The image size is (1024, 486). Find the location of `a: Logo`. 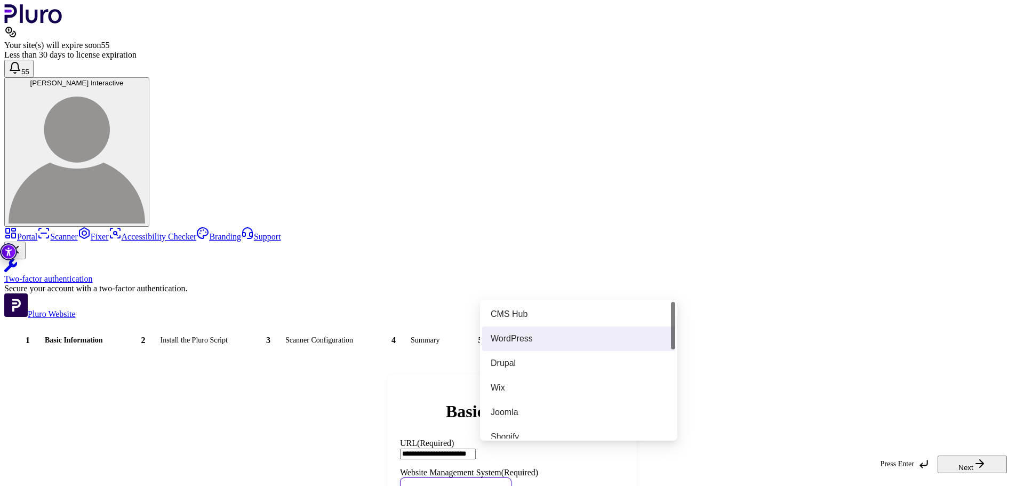

a: Logo is located at coordinates (33, 20).